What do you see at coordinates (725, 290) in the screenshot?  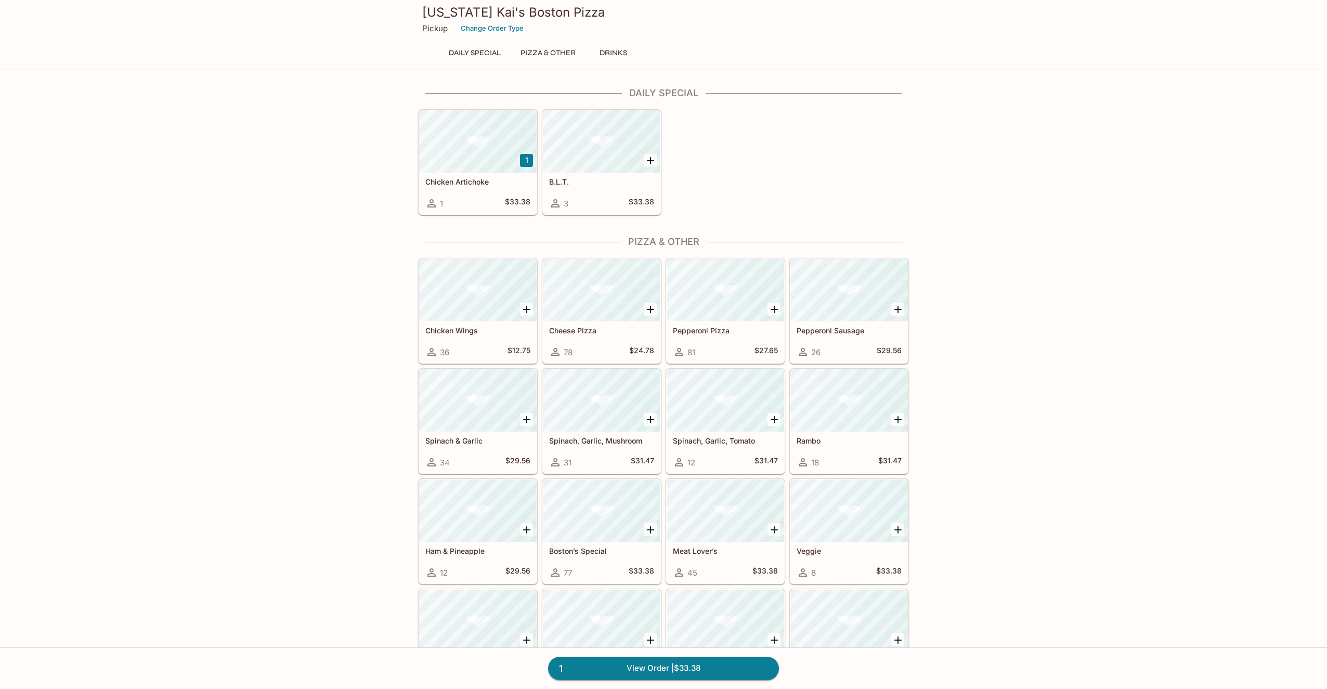 I see `div: Pepperoni Pizza` at bounding box center [725, 290].